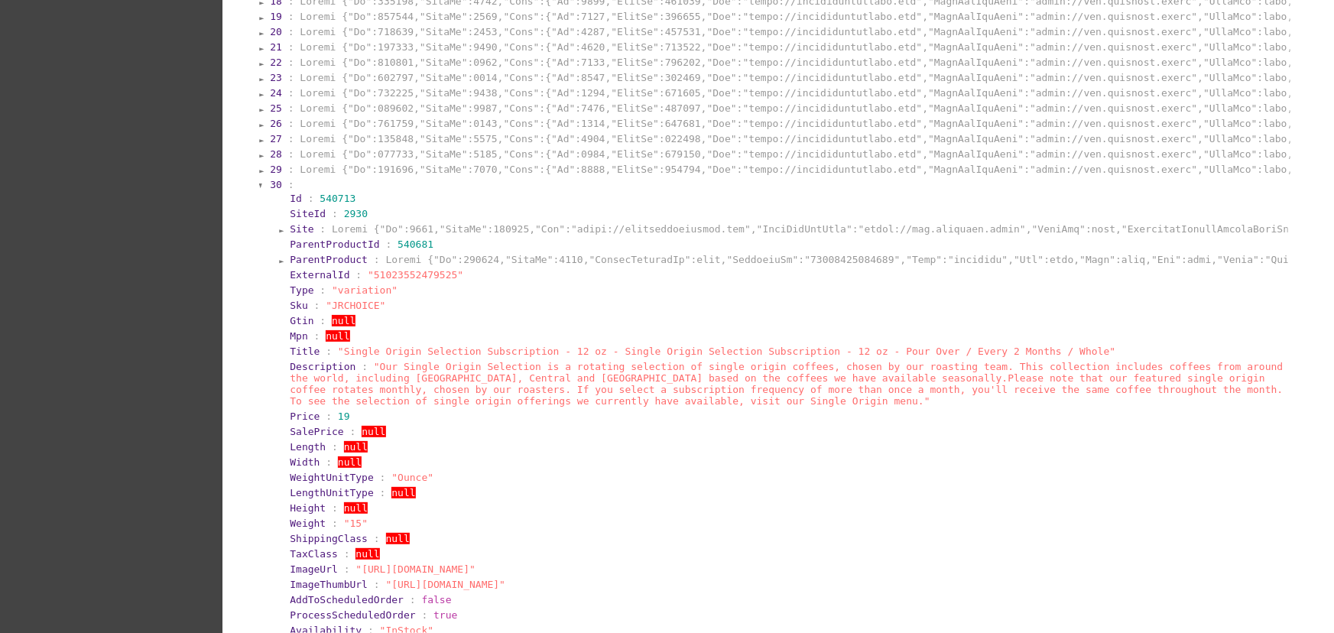 This screenshot has width=1334, height=633. What do you see at coordinates (276, 123) in the screenshot?
I see `span: 26` at bounding box center [276, 123].